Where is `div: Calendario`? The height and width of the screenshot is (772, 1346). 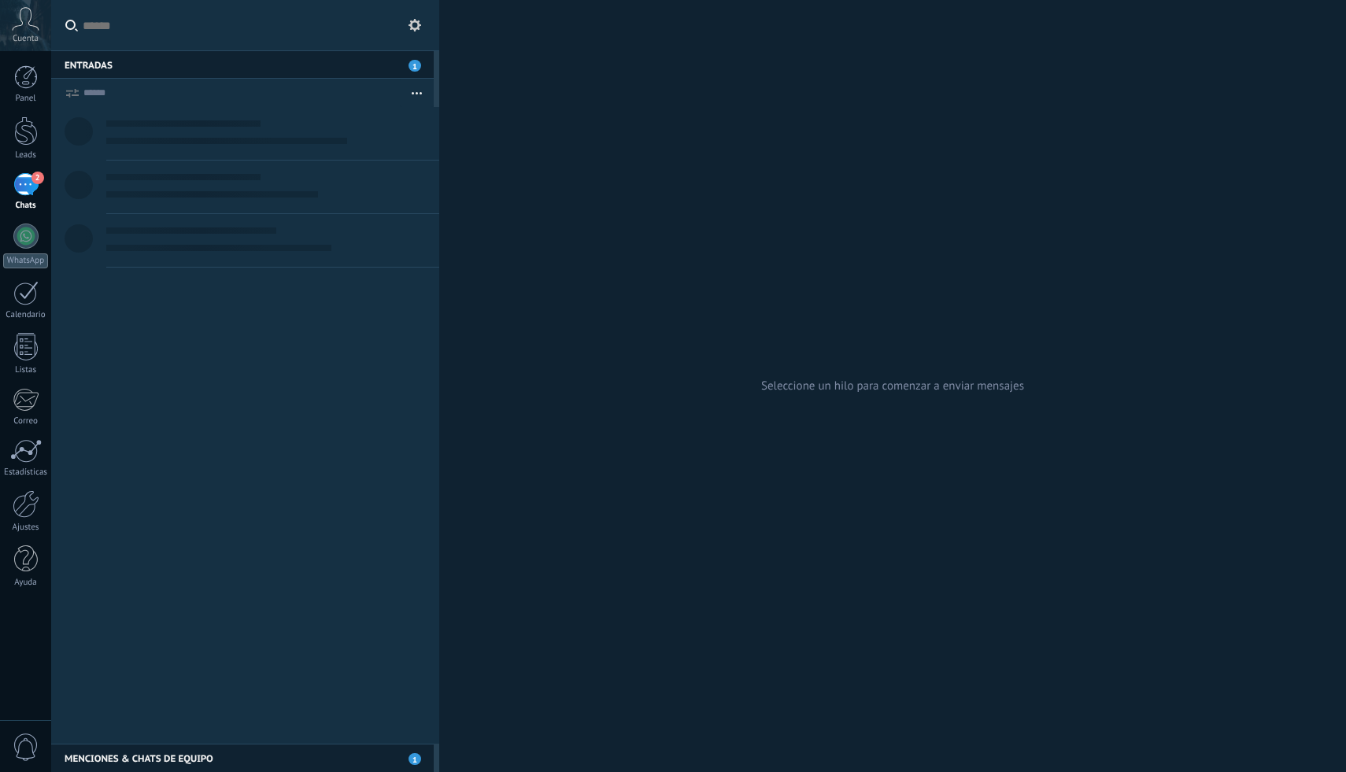 div: Calendario is located at coordinates (26, 315).